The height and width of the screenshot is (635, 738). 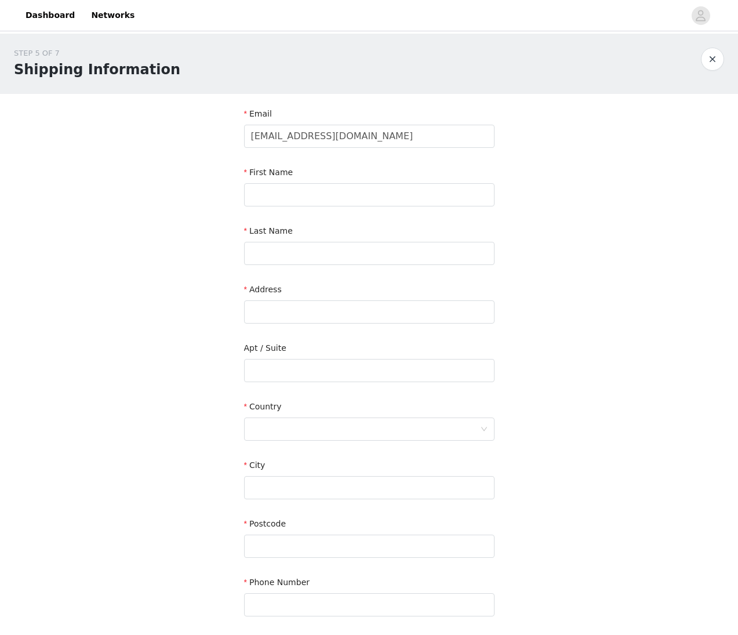 I want to click on div: avatar, so click(x=701, y=16).